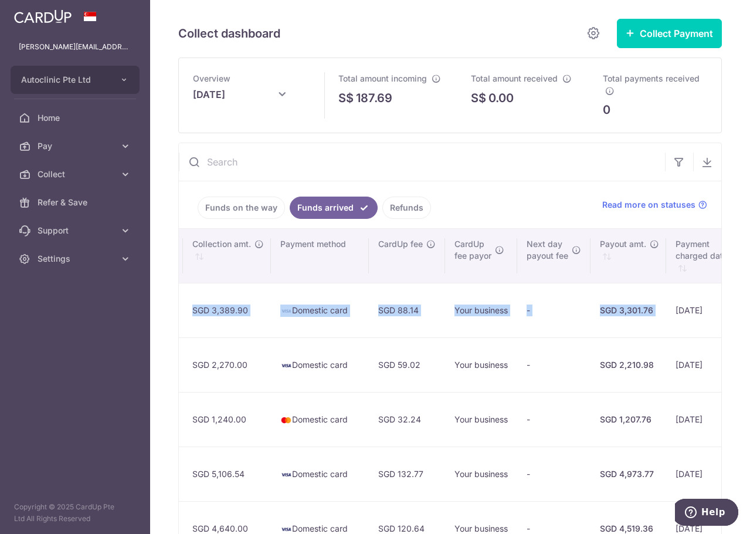 This screenshot has height=534, width=750. I want to click on a: Funds arrived, so click(334, 208).